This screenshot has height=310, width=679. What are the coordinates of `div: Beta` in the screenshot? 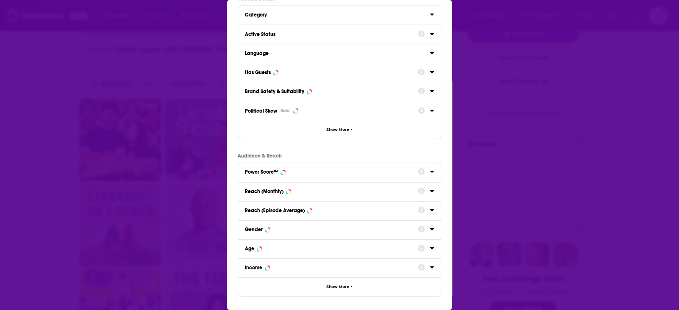 It's located at (285, 111).